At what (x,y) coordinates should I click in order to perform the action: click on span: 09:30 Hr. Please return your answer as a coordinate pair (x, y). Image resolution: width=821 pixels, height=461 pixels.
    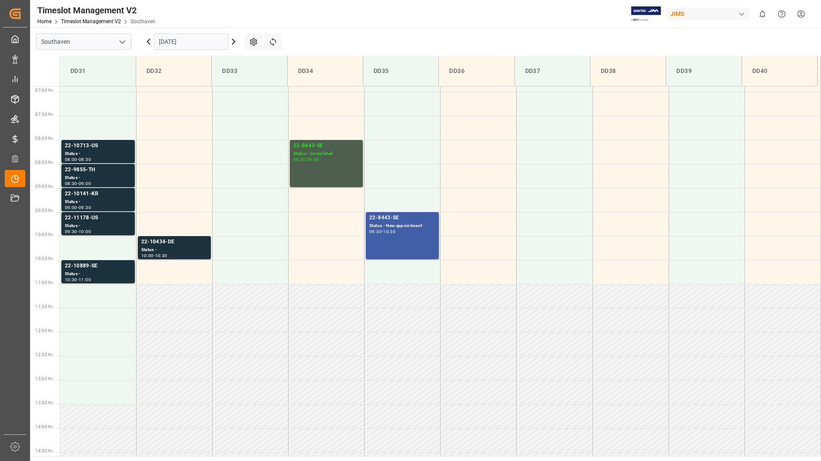
    Looking at the image, I should click on (44, 211).